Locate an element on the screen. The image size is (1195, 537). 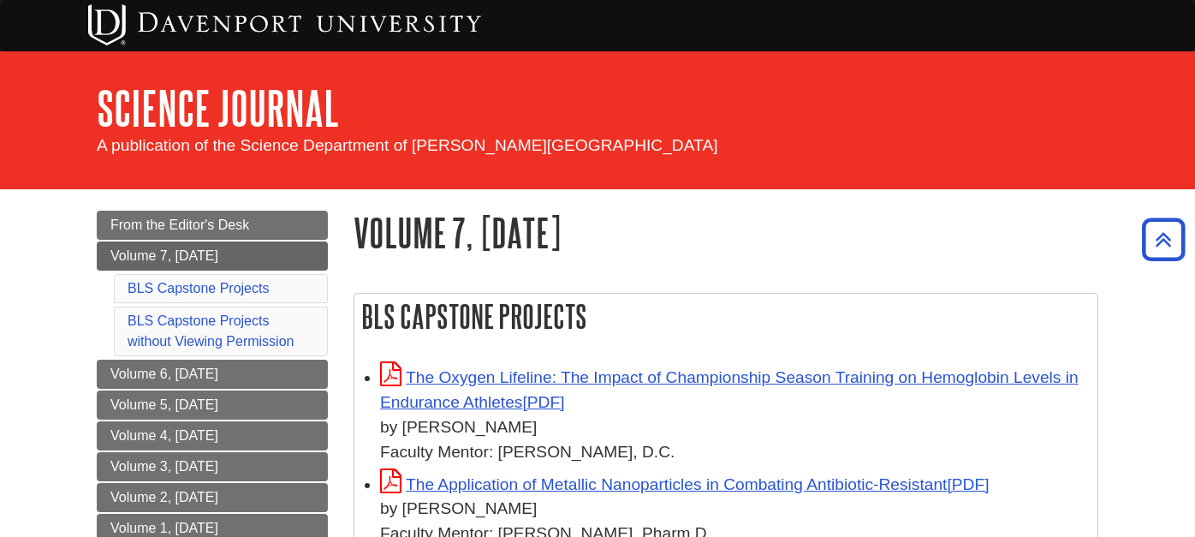
span: From the Editor's Desk is located at coordinates (180, 224).